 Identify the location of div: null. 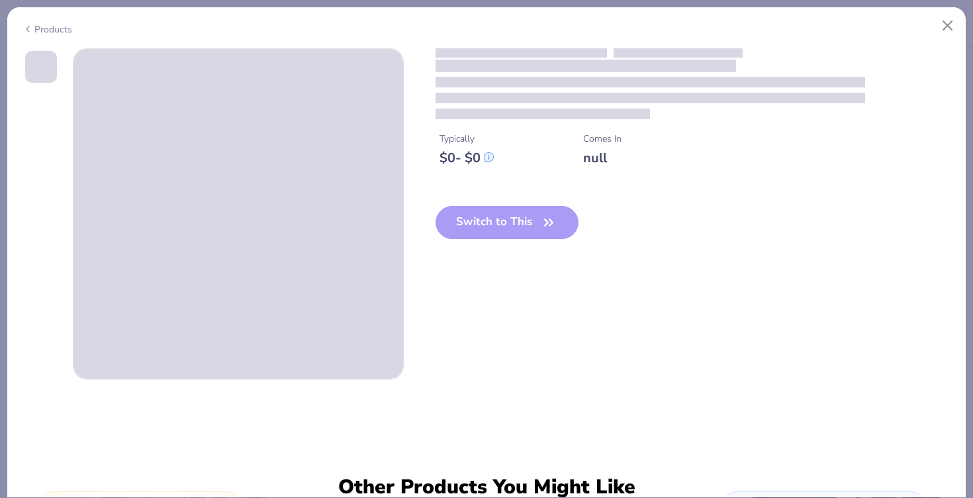
(603, 158).